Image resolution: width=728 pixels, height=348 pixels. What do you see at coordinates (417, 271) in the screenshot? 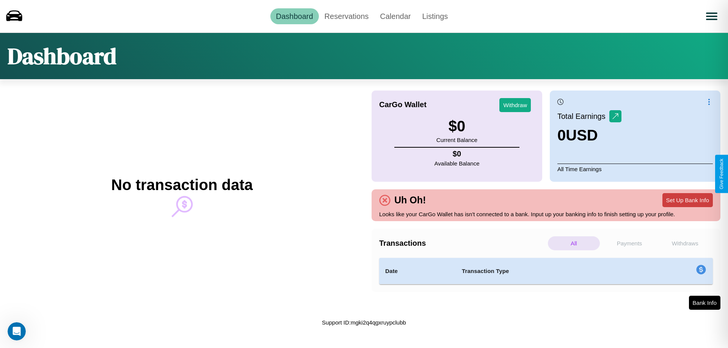
I see `h4: Date` at bounding box center [417, 271].